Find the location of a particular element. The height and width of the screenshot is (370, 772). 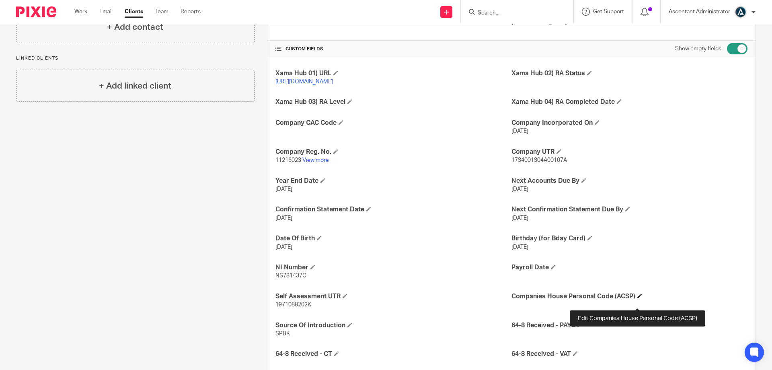

img: Ascentant%20Round%20Only.png is located at coordinates (741, 12).